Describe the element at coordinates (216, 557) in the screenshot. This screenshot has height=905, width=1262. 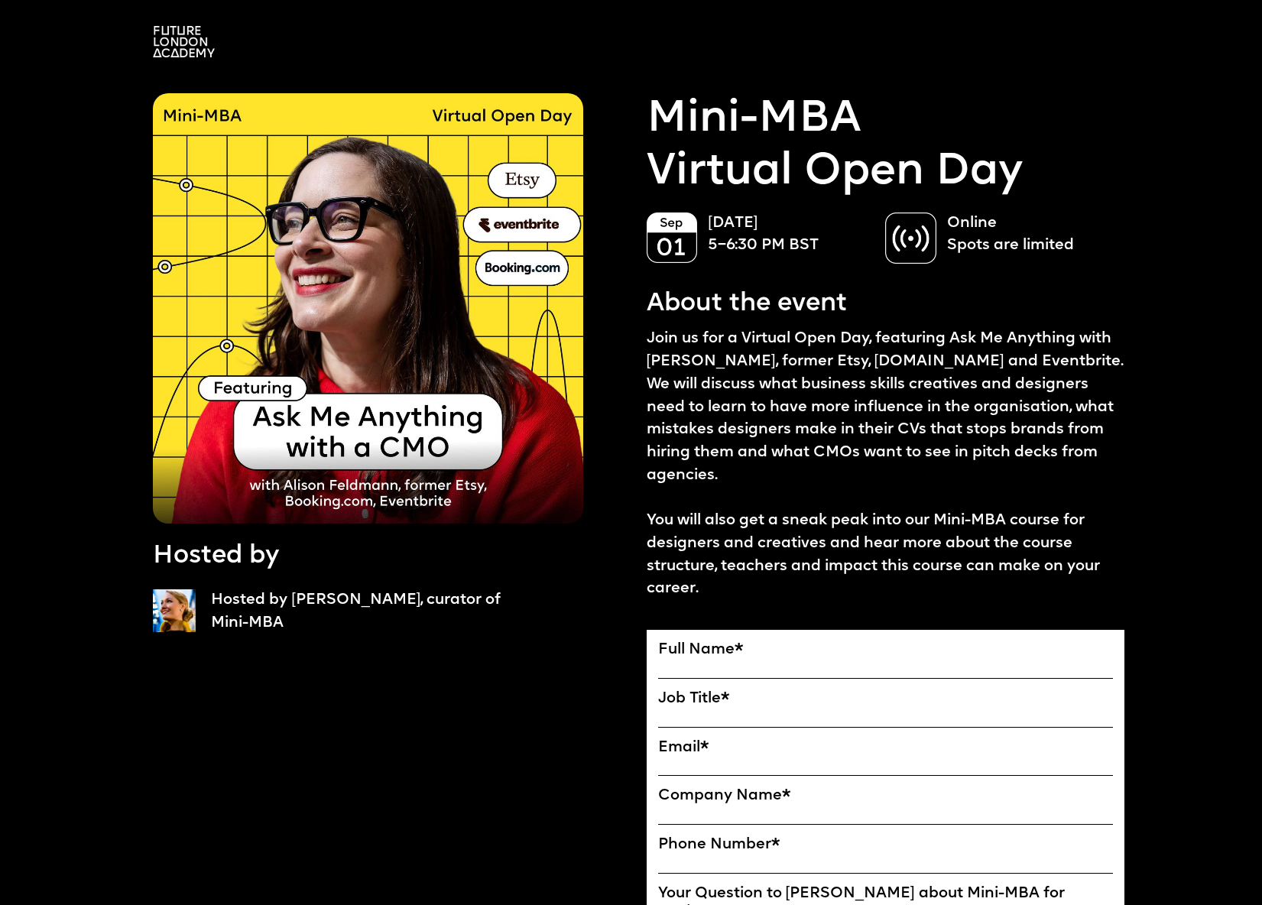
I see `p: Hosted by` at that location.